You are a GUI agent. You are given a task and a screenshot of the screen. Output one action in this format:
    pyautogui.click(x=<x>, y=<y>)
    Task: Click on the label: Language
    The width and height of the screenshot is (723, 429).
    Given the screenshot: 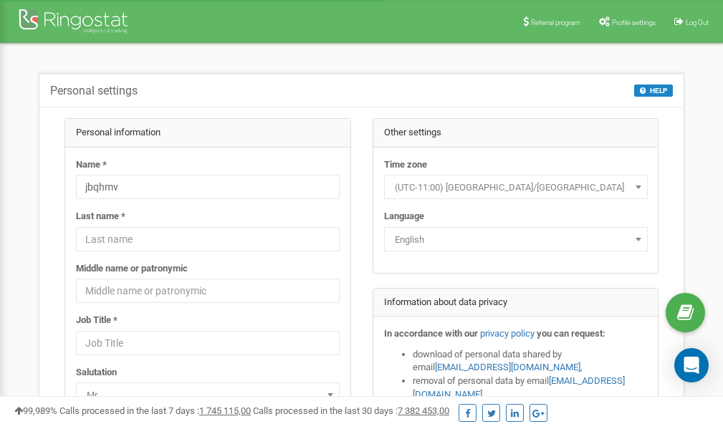 What is the action you would take?
    pyautogui.click(x=404, y=216)
    